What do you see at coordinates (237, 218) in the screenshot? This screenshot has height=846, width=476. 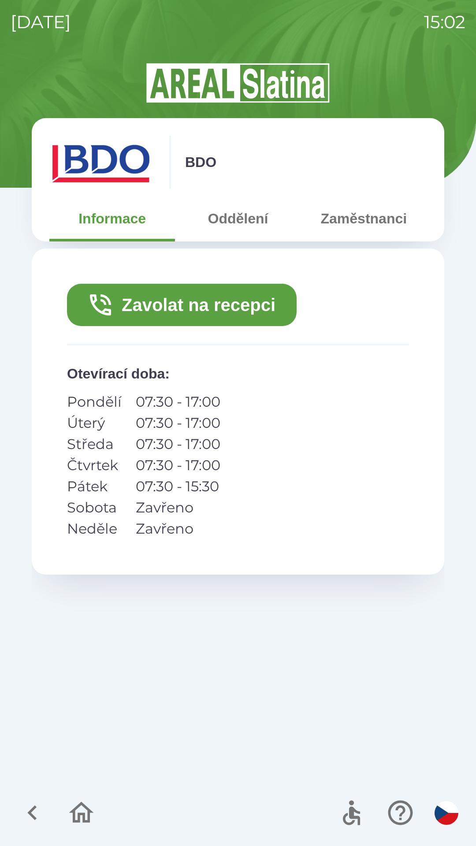 I see `button: Oddělení` at bounding box center [237, 218].